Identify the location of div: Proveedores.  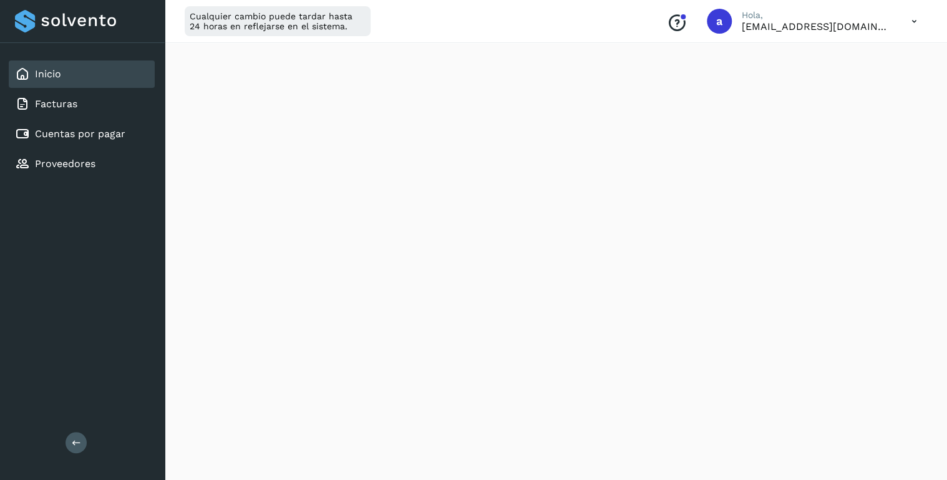
(82, 164).